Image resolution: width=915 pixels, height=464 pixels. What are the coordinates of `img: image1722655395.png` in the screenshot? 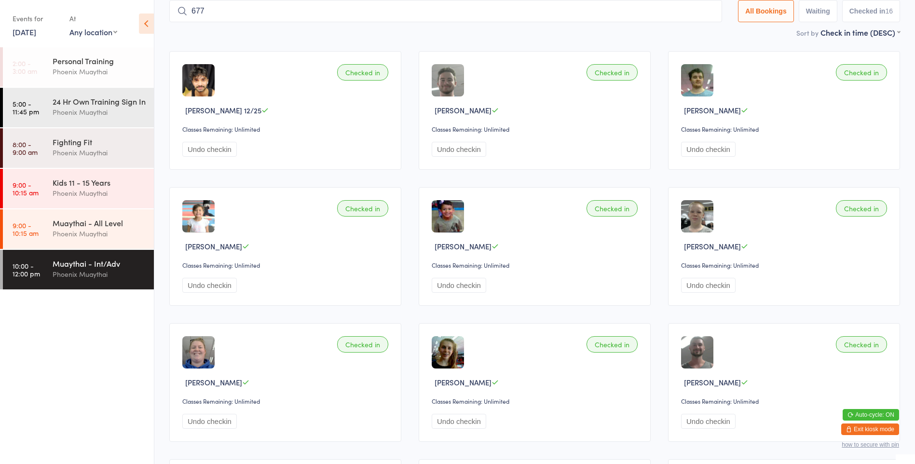 It's located at (198, 352).